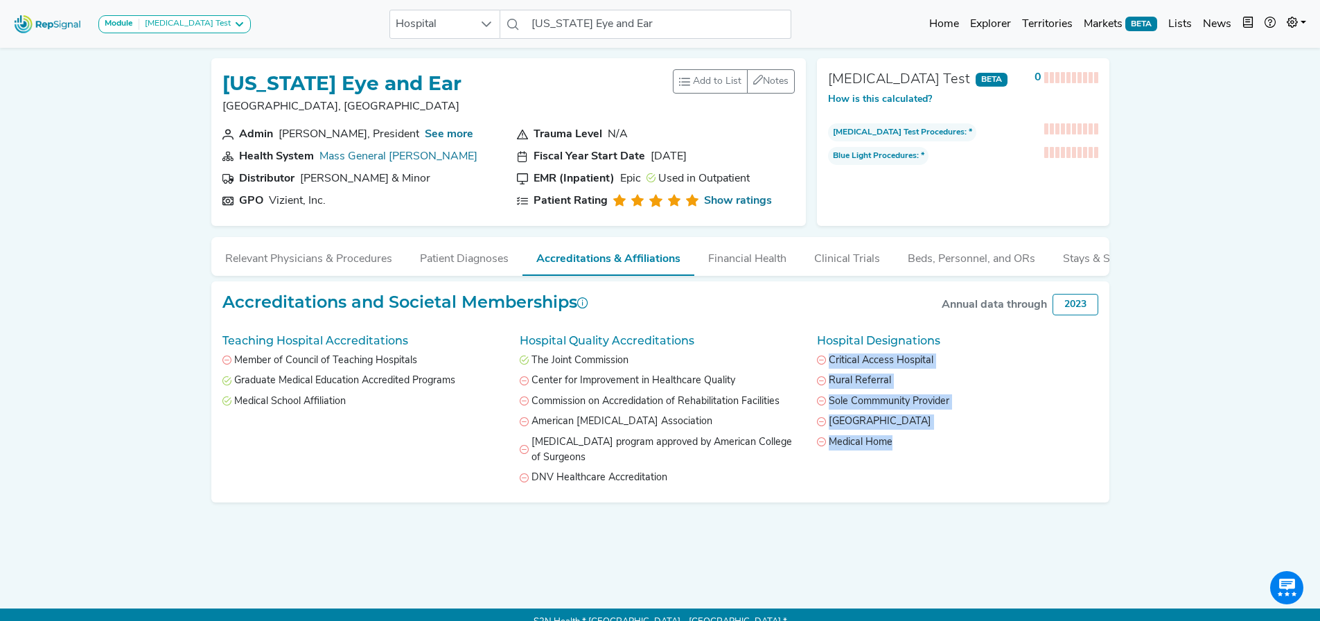 The width and height of the screenshot is (1320, 621). What do you see at coordinates (608, 256) in the screenshot?
I see `button: Accreditations & Affiliations` at bounding box center [608, 256].